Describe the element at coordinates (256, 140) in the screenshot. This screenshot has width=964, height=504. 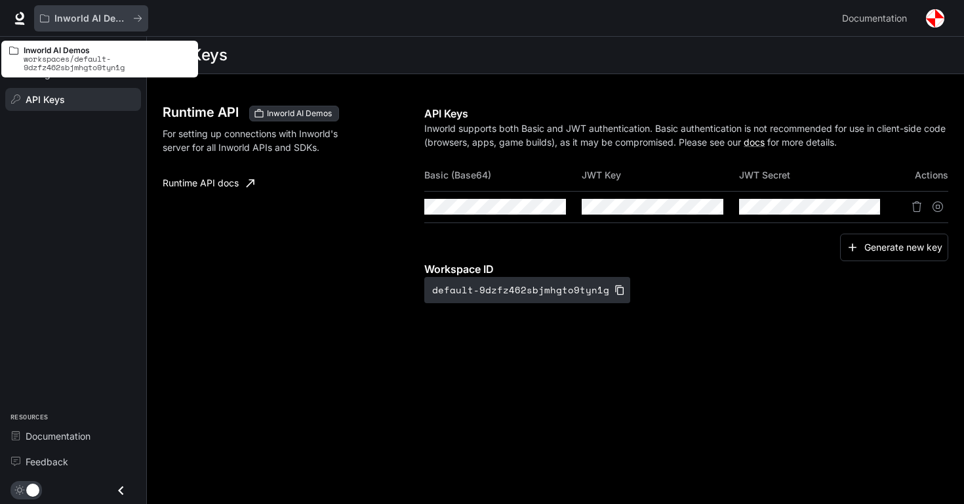
I see `p: For setting up connections with Inworld's server for all Inworld APIs and SDKs.` at that location.